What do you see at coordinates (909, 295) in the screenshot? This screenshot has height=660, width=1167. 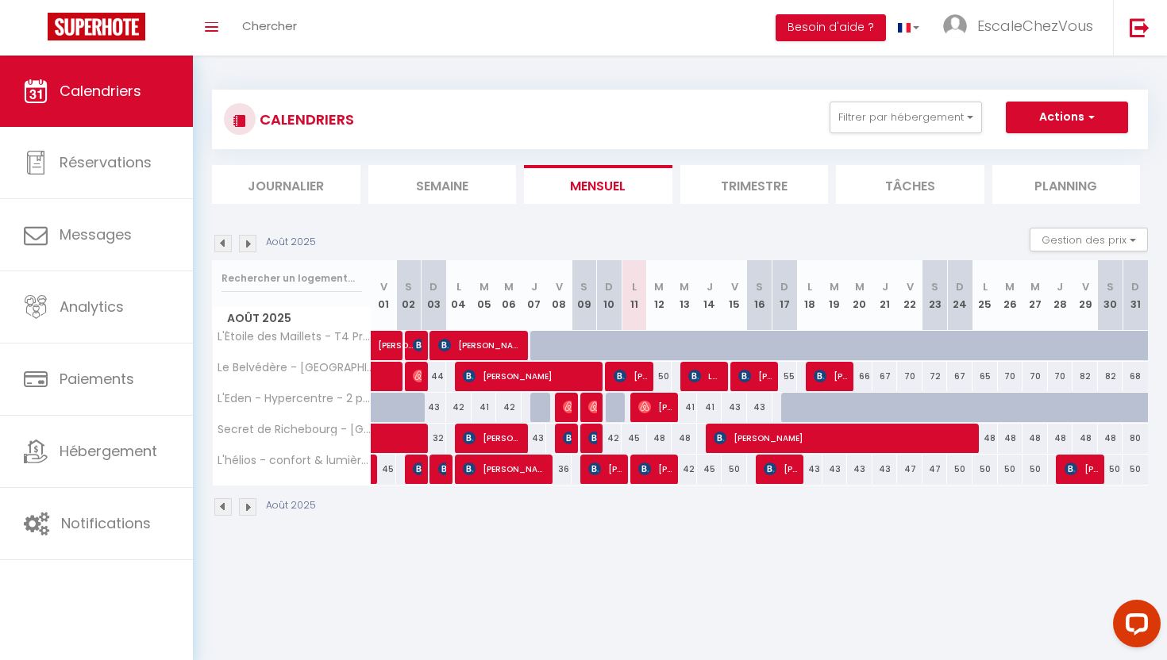 I see `th: 22` at bounding box center [909, 295].